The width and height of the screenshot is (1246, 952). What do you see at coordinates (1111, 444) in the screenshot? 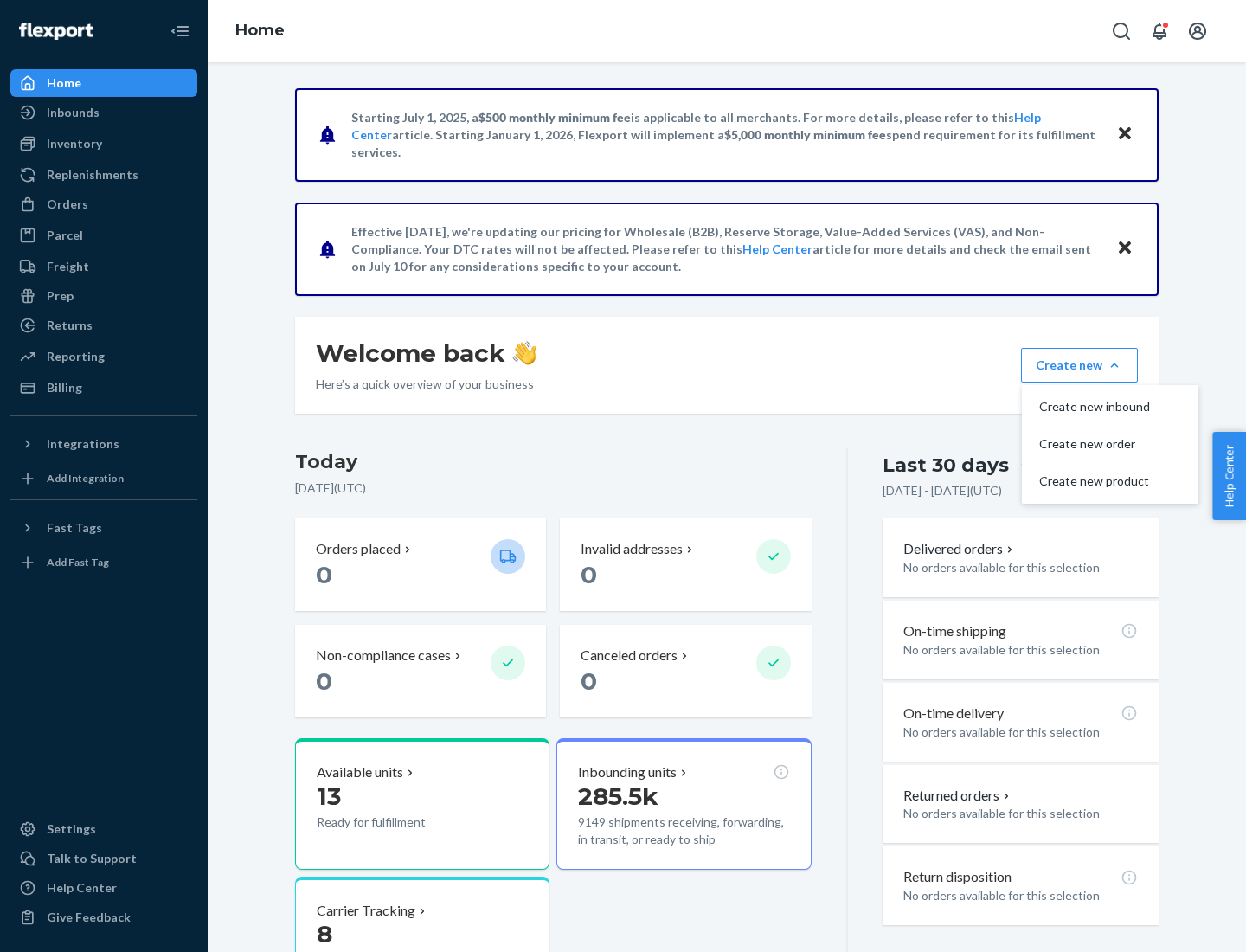
I see `button: Create new order` at bounding box center [1111, 444].